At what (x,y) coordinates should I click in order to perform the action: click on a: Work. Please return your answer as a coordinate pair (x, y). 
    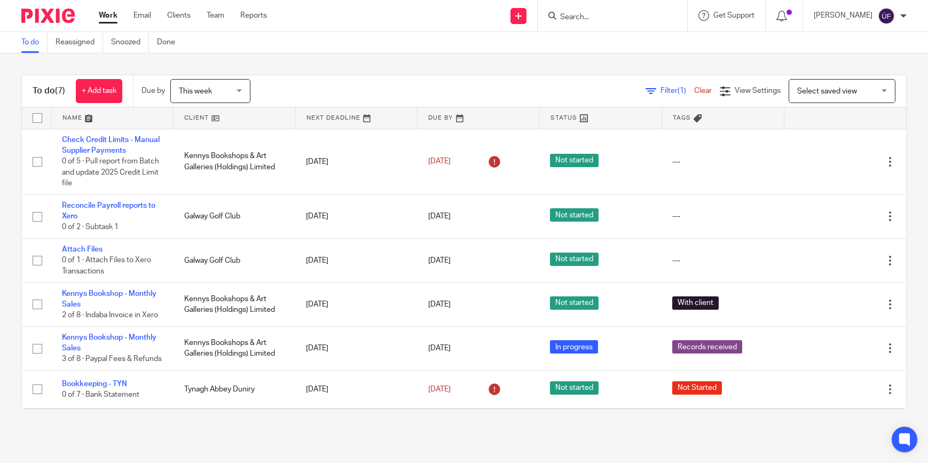
    Looking at the image, I should click on (108, 15).